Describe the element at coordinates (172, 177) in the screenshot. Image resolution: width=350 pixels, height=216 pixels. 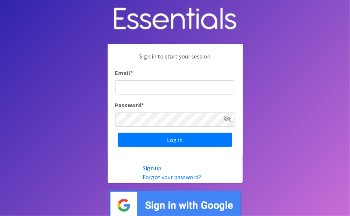
I see `a: Forgot your password?` at that location.